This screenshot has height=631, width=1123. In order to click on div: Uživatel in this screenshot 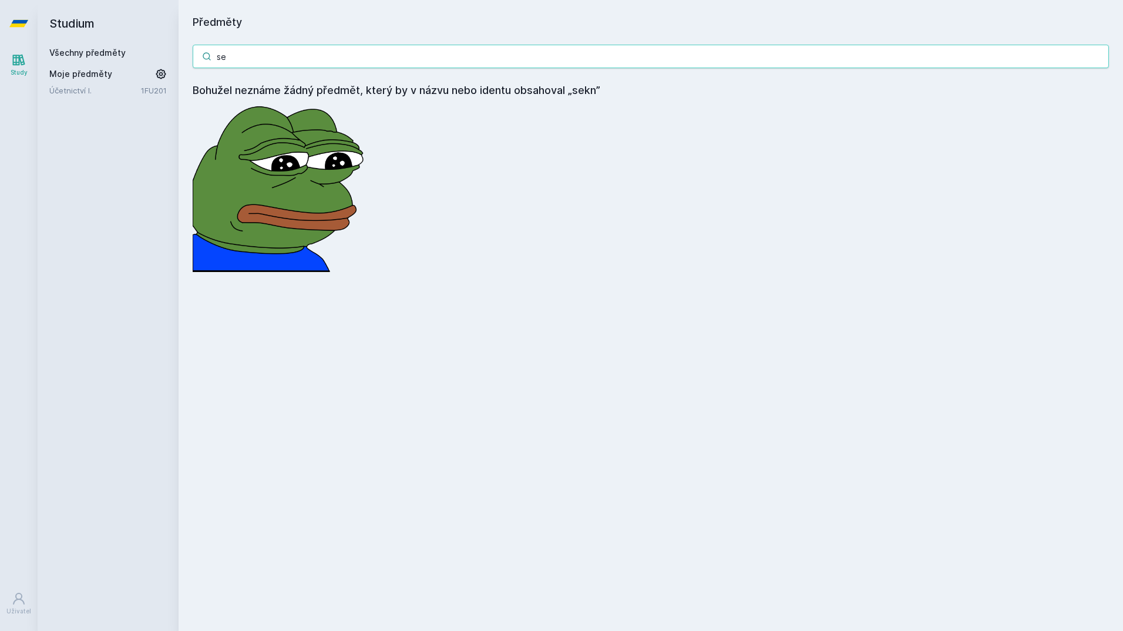, I will do `click(19, 611)`.